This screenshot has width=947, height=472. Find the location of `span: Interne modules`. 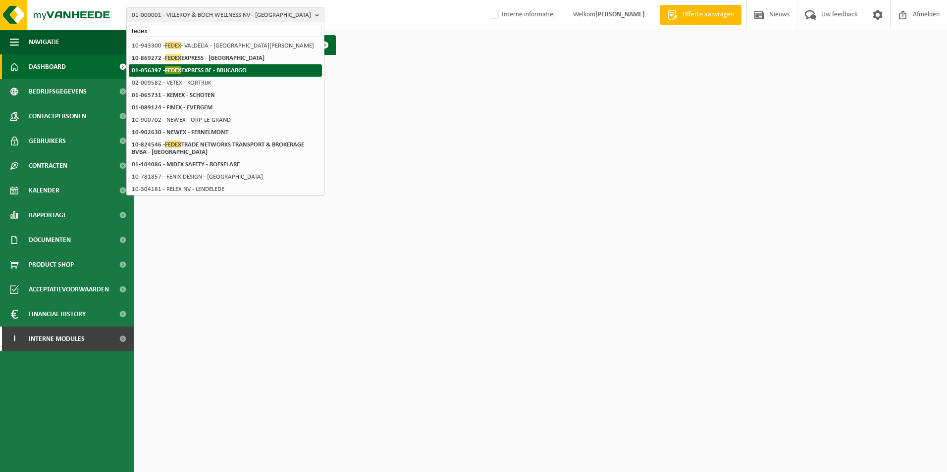

span: Interne modules is located at coordinates (56, 339).